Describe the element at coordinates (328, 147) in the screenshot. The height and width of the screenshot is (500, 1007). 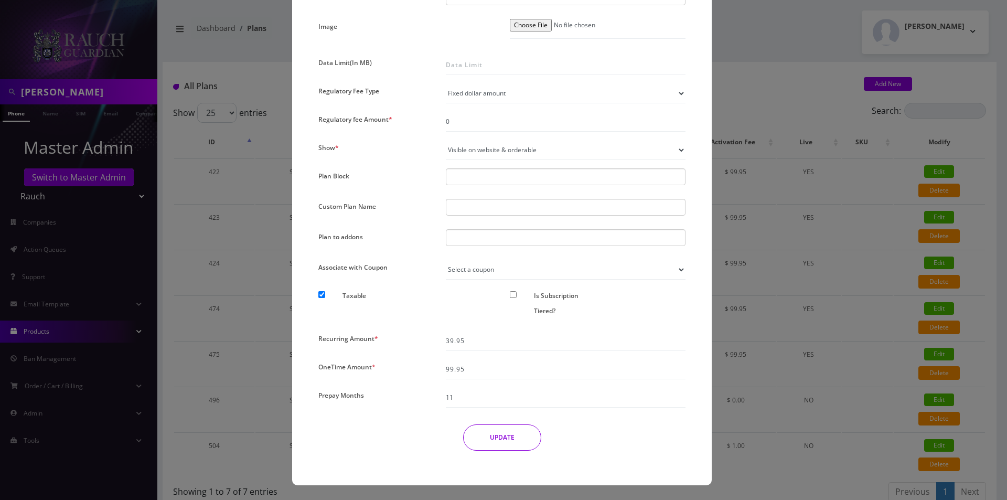
I see `label: Show` at that location.